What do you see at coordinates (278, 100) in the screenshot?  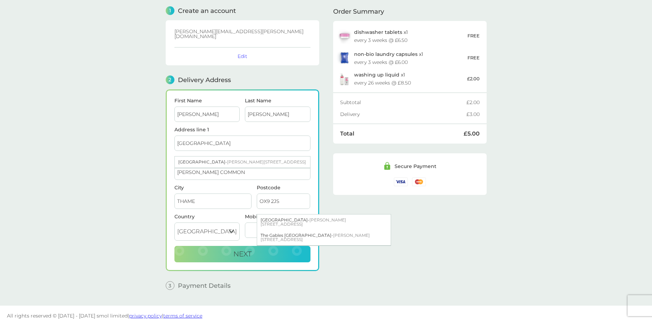 I see `label: Last Name` at bounding box center [278, 100].